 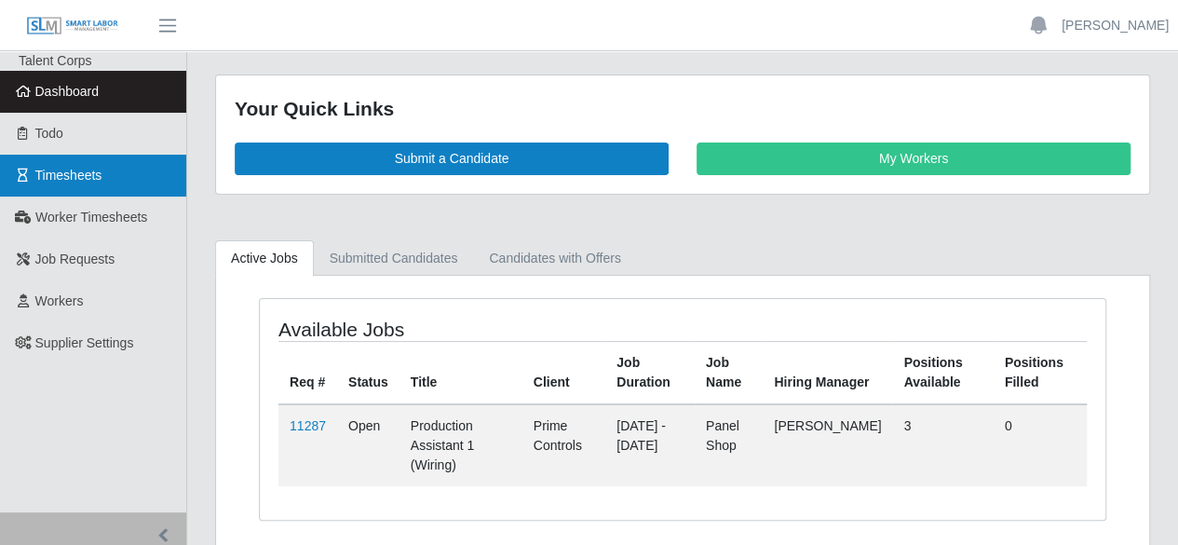 What do you see at coordinates (60, 301) in the screenshot?
I see `span: Workers` at bounding box center [60, 301].